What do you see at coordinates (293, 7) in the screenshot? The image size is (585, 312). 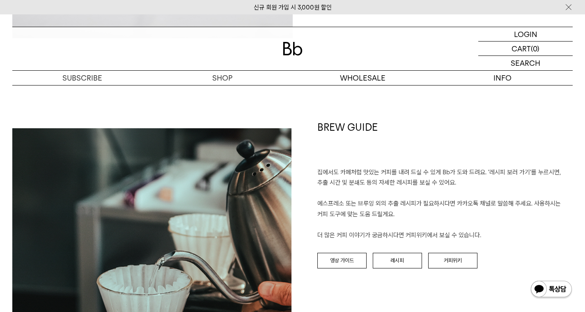 I see `a: 신규 회원 가입 시 3,000원 할인` at bounding box center [293, 7].